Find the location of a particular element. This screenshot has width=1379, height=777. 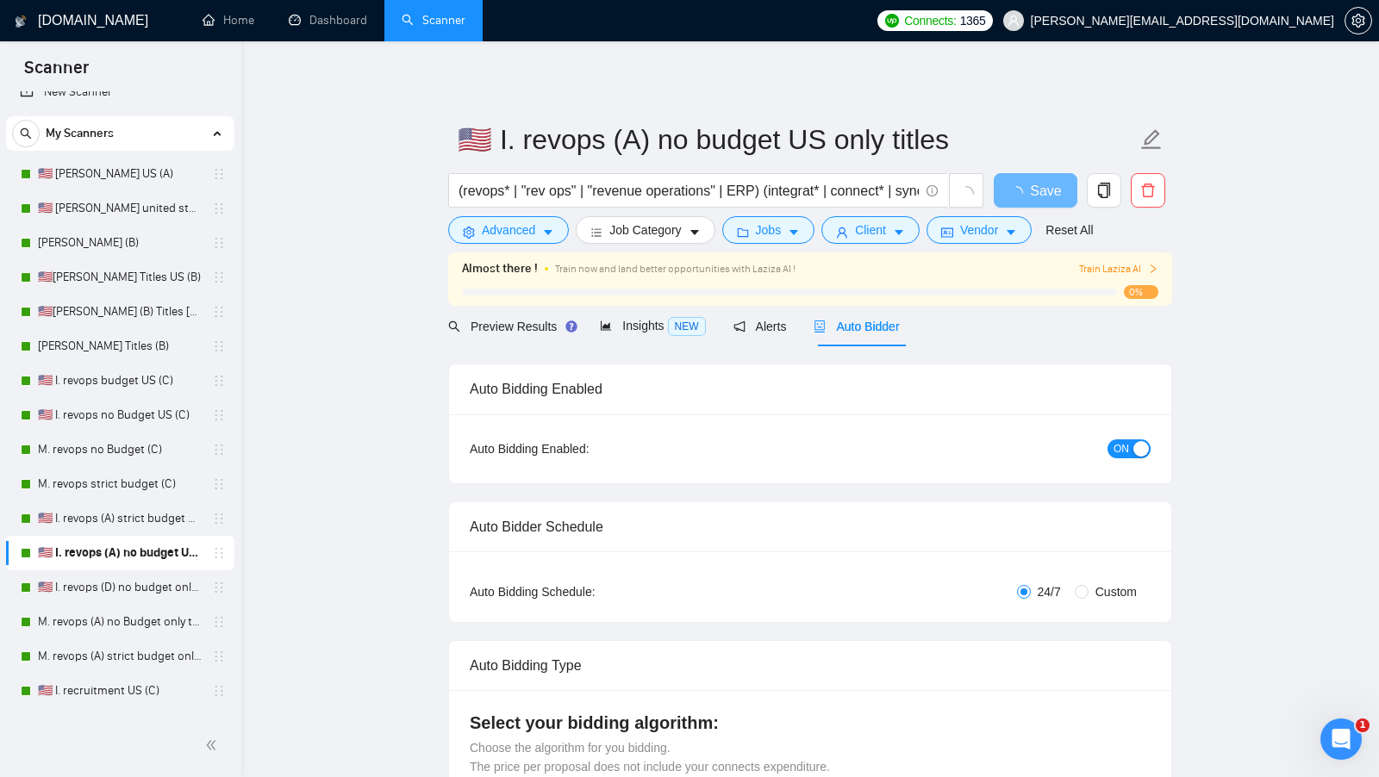

a: dashboardDashboard is located at coordinates (327, 20).